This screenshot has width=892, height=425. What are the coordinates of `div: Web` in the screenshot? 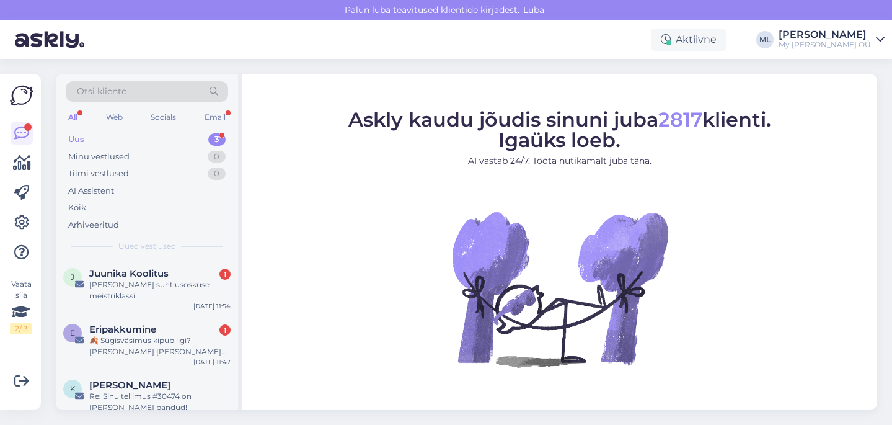 It's located at (114, 117).